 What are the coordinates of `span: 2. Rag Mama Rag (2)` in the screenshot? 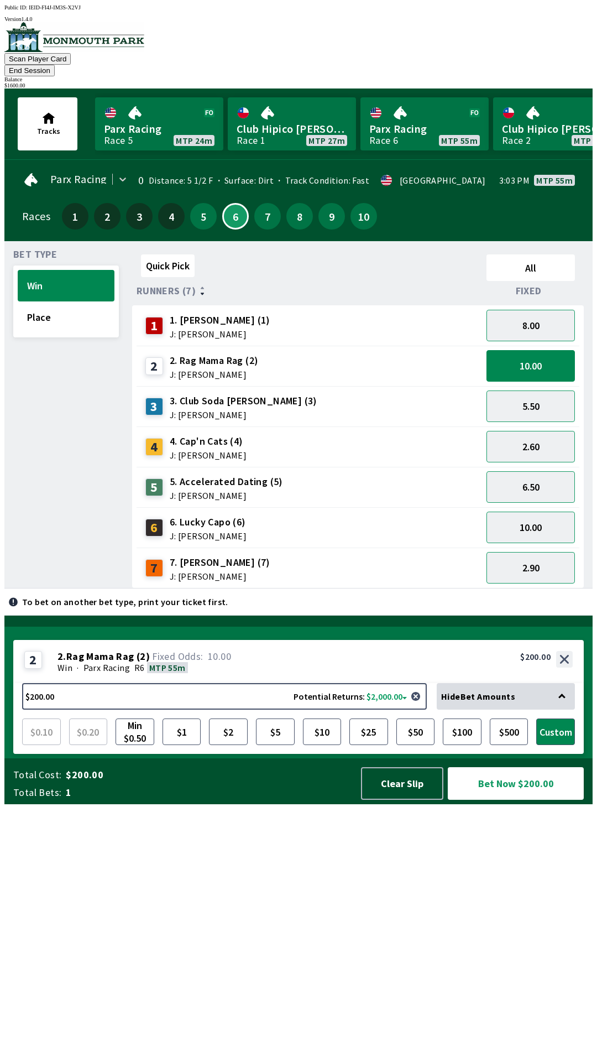 It's located at (214, 361).